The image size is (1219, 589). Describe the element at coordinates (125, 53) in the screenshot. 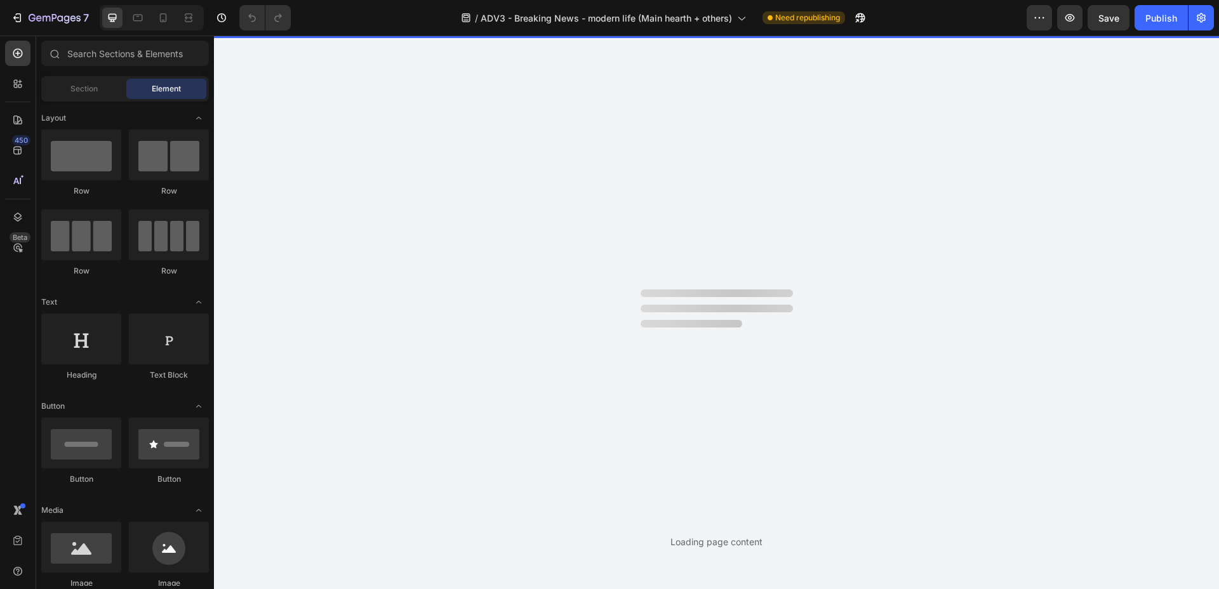

I see `input: Search Sections & Elements` at that location.